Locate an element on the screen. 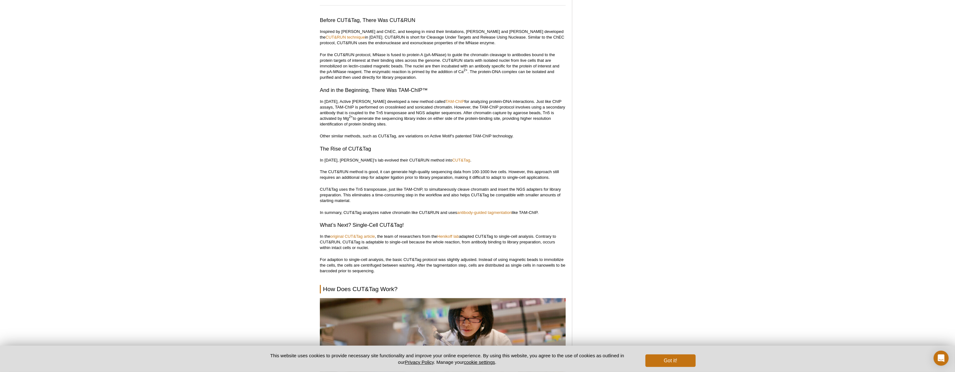 The image size is (955, 372). a: CUT&RUN technique is located at coordinates (345, 37).